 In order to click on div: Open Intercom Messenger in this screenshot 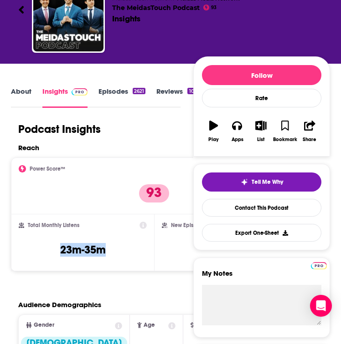, I will do `click(321, 306)`.